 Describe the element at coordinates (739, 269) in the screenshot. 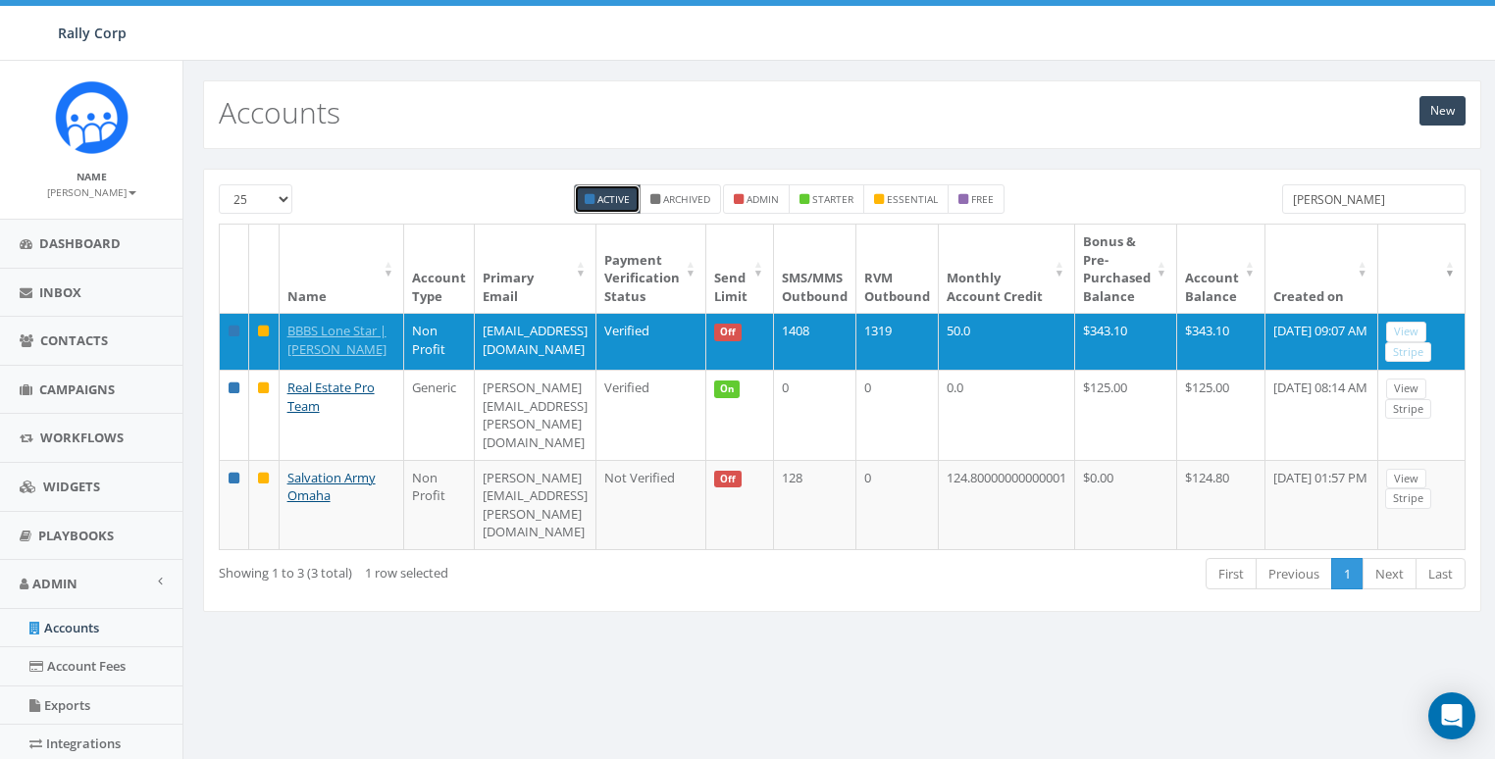

I see `th: Send Limit: activate to sort column ascending` at that location.